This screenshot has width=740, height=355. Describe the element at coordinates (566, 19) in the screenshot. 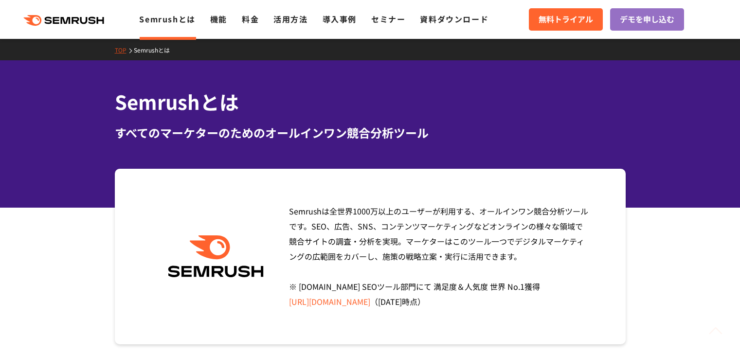

I see `span: 無料トライアル` at that location.